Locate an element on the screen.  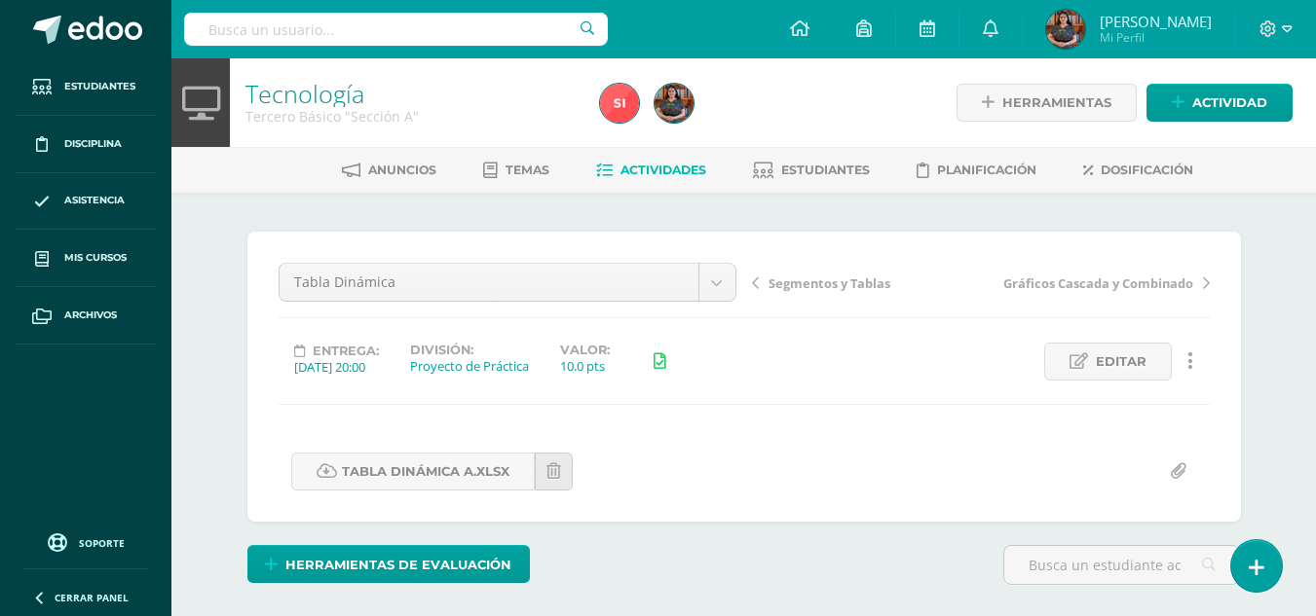
span: Planificación is located at coordinates (986, 169).